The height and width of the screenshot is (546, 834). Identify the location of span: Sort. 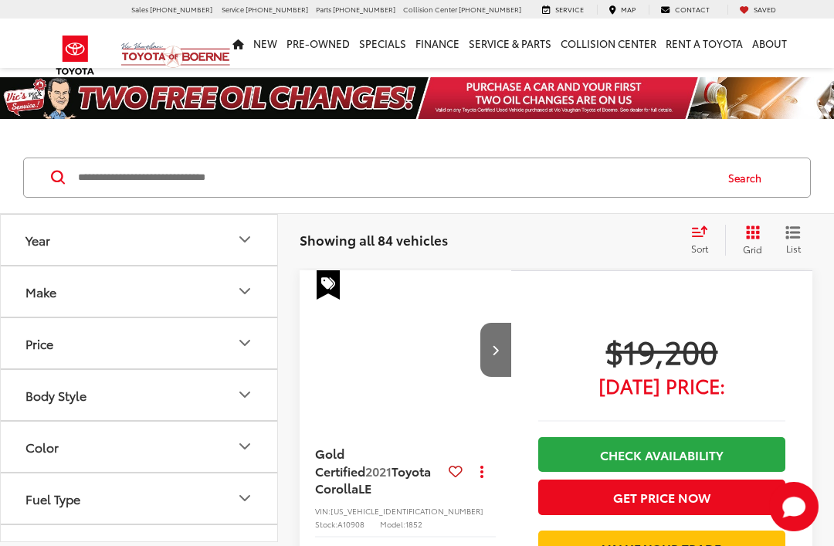
(700, 248).